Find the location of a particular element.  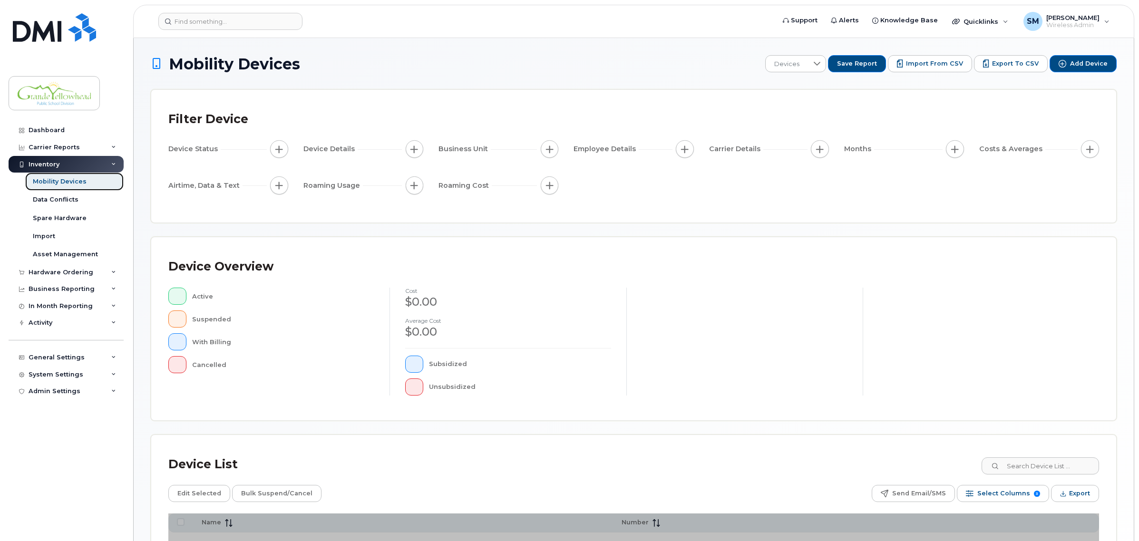

div: Subsidized is located at coordinates (520, 364).